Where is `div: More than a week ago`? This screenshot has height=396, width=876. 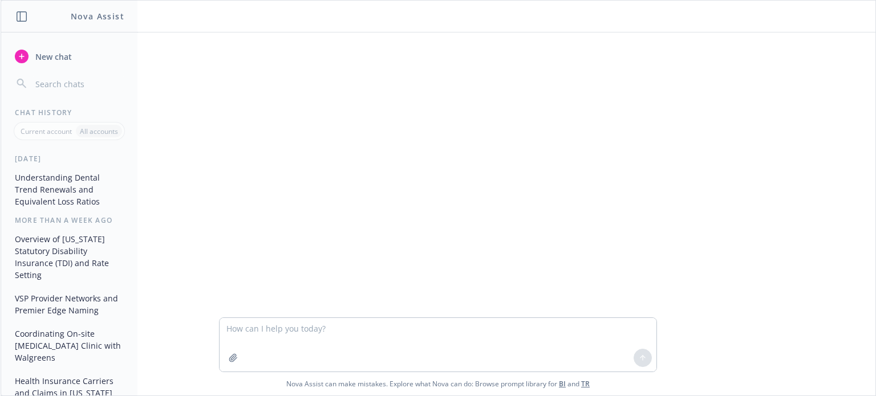 div: More than a week ago is located at coordinates (69, 220).